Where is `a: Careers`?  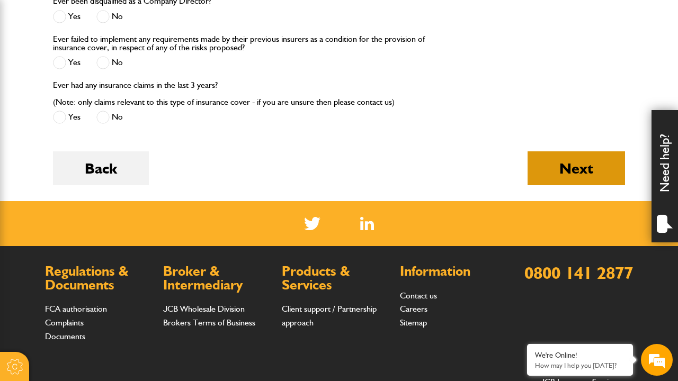
a: Careers is located at coordinates (414, 309).